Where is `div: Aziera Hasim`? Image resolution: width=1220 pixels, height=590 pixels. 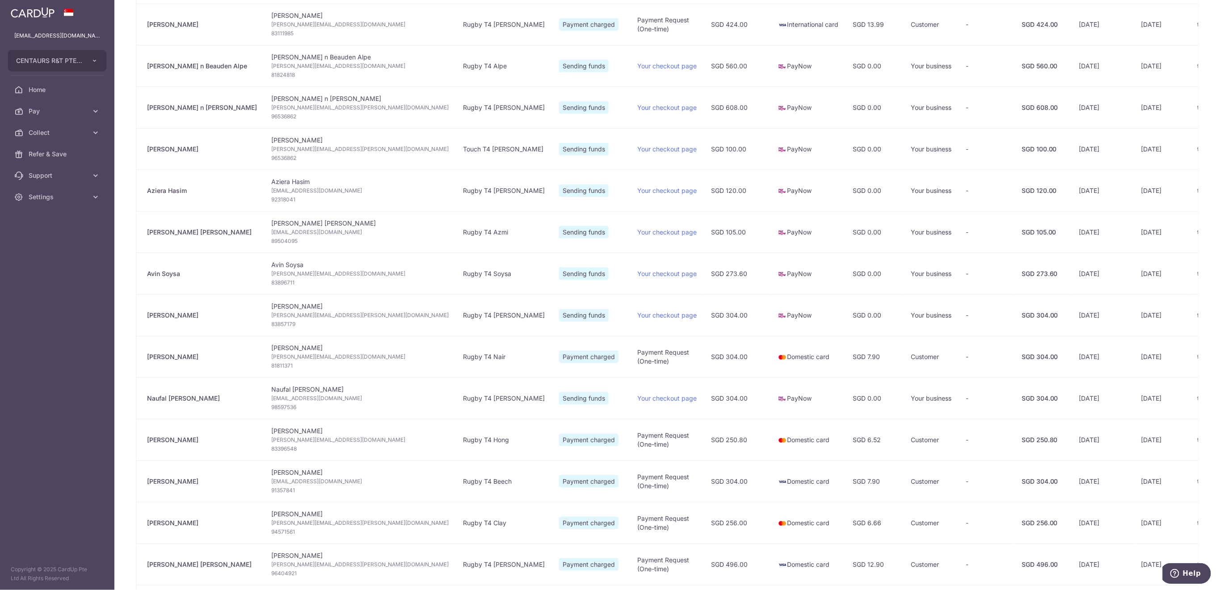
div: Aziera Hasim is located at coordinates (202, 191).